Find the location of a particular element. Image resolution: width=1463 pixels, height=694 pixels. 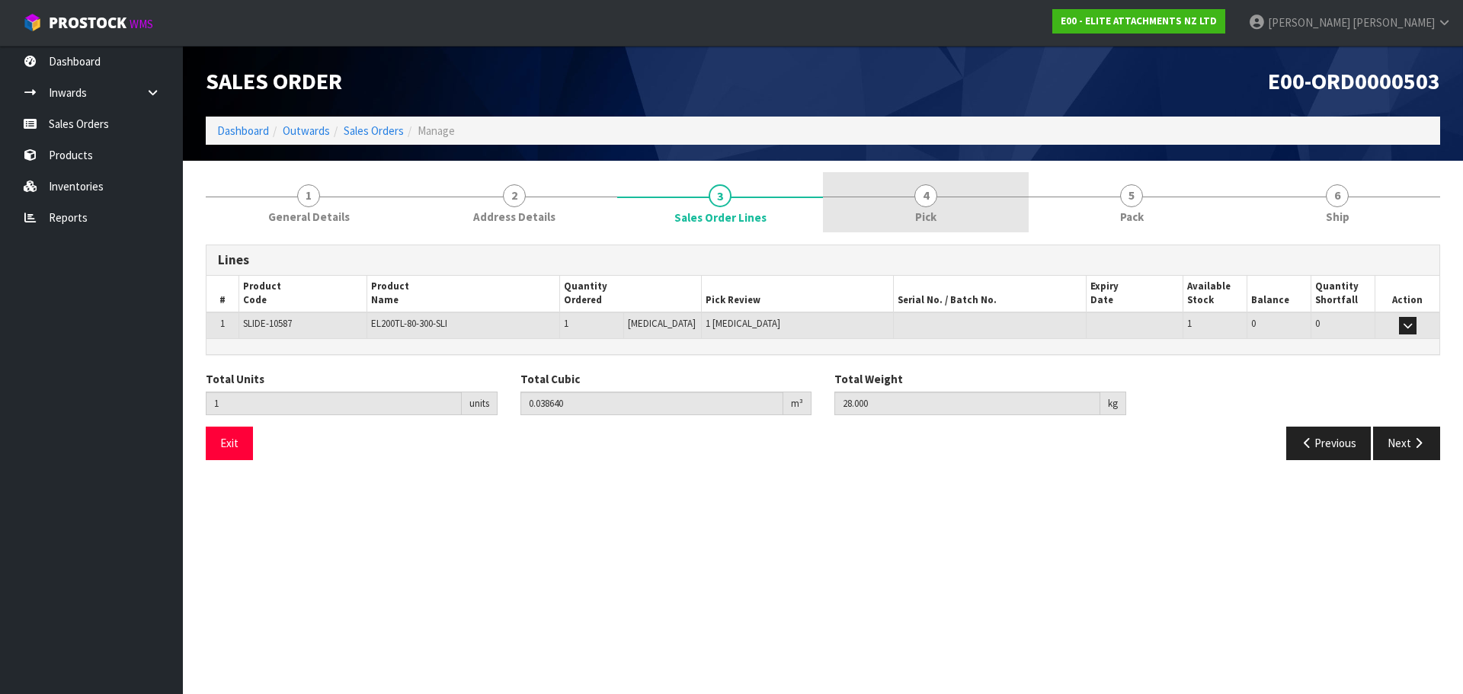

h3: Lines is located at coordinates (823, 260).